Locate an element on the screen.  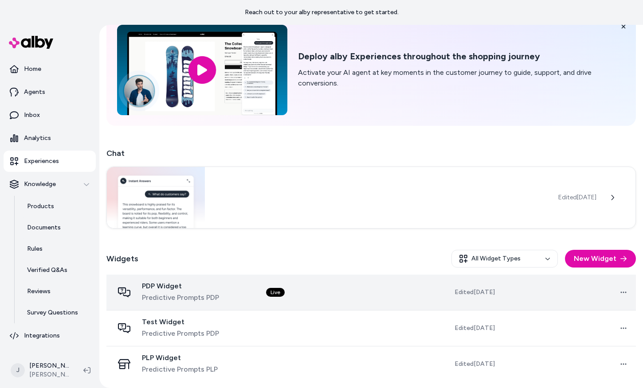
img: alby Logo is located at coordinates (31, 42).